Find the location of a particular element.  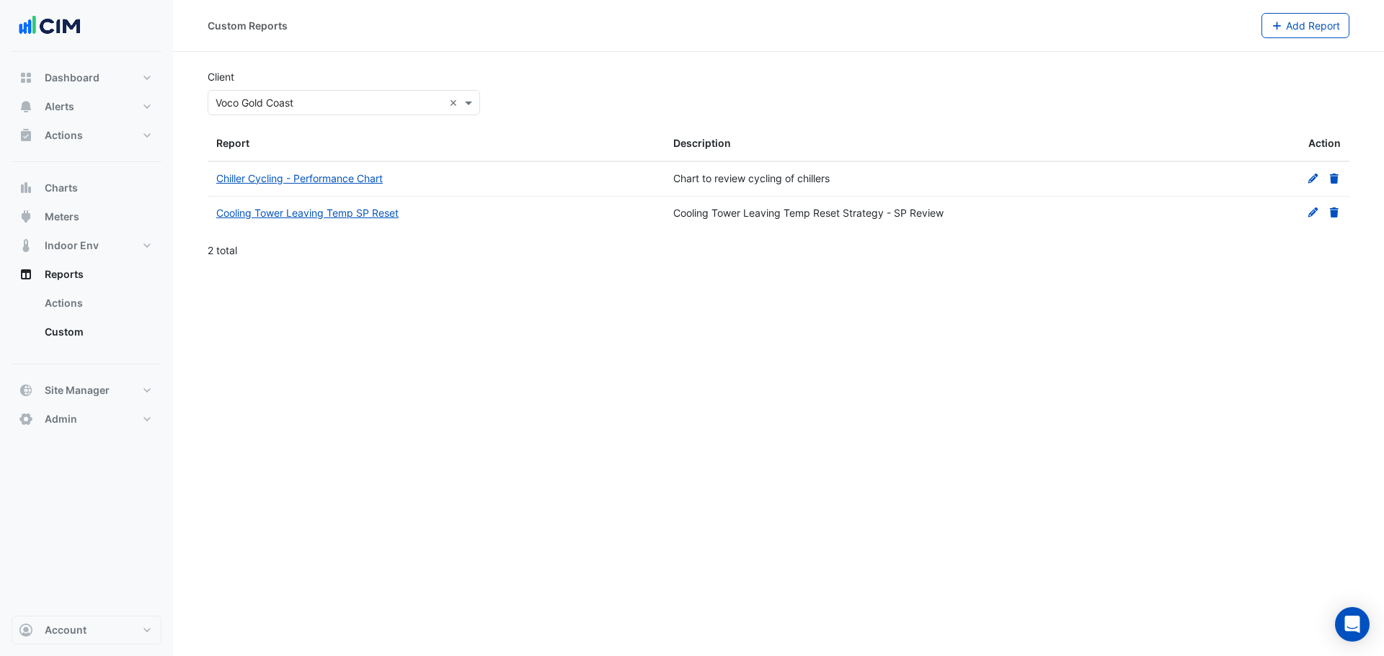

button: Actions is located at coordinates (86, 135).